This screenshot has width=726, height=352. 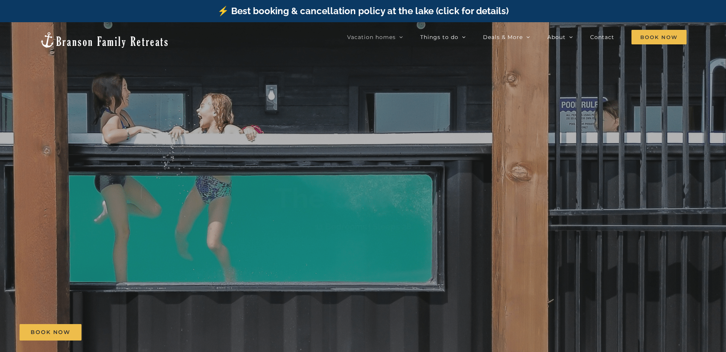 What do you see at coordinates (560, 37) in the screenshot?
I see `a: About` at bounding box center [560, 37].